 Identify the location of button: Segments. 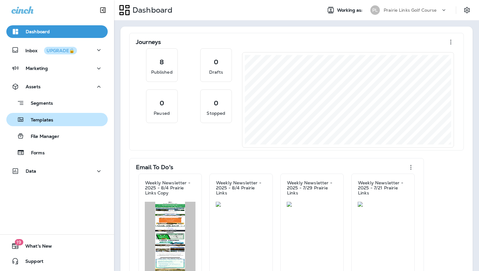
(57, 103).